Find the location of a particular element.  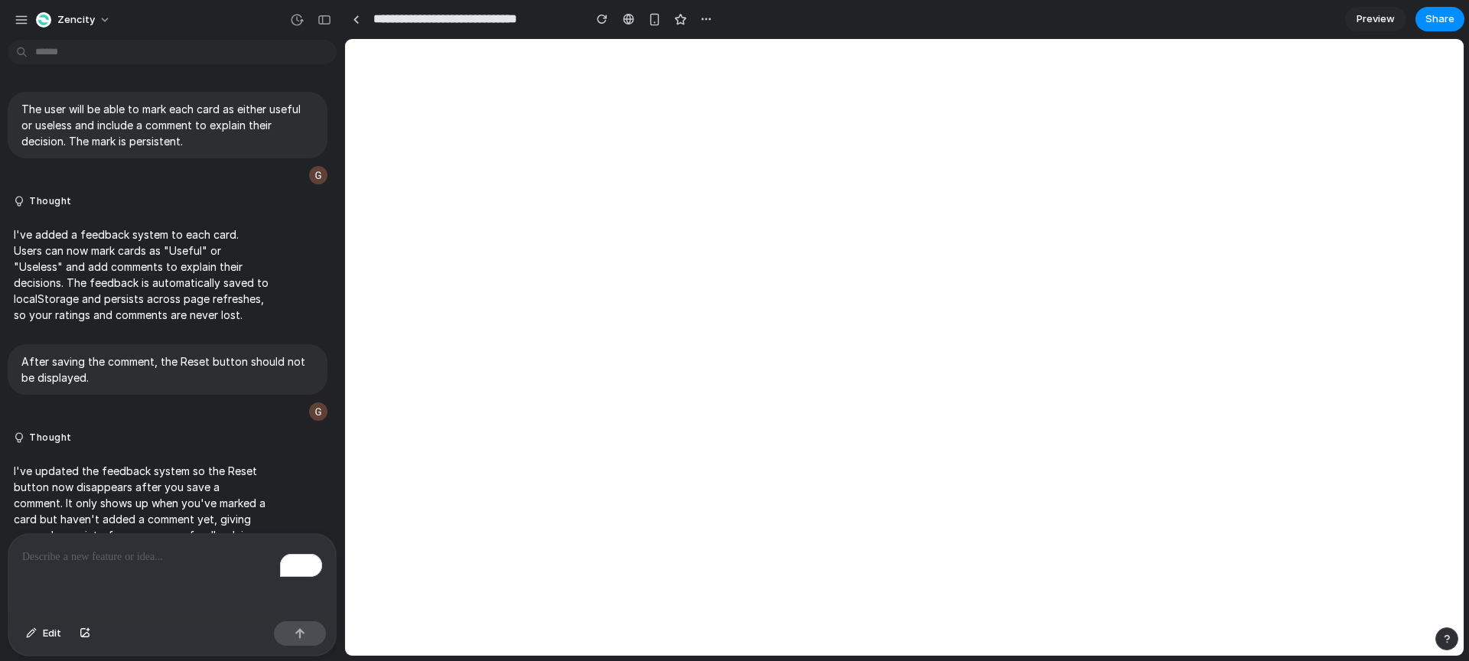

button: Zencity is located at coordinates (74, 20).